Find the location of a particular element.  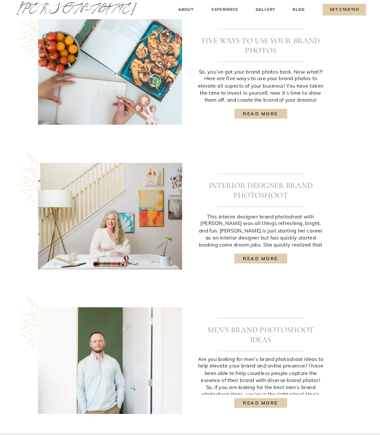

h3: Gallery is located at coordinates (265, 10).